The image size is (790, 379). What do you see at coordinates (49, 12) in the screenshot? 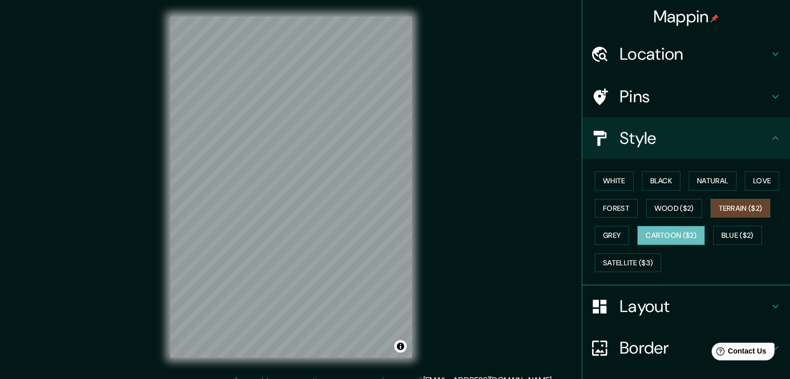
I see `span: Contact Us` at bounding box center [49, 12].